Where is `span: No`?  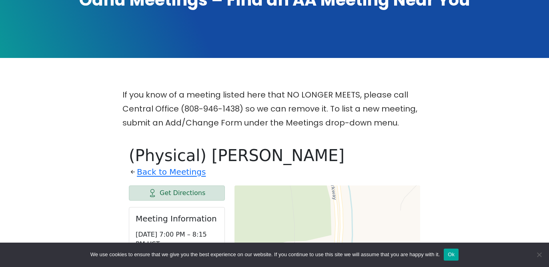 span: No is located at coordinates (539, 255).